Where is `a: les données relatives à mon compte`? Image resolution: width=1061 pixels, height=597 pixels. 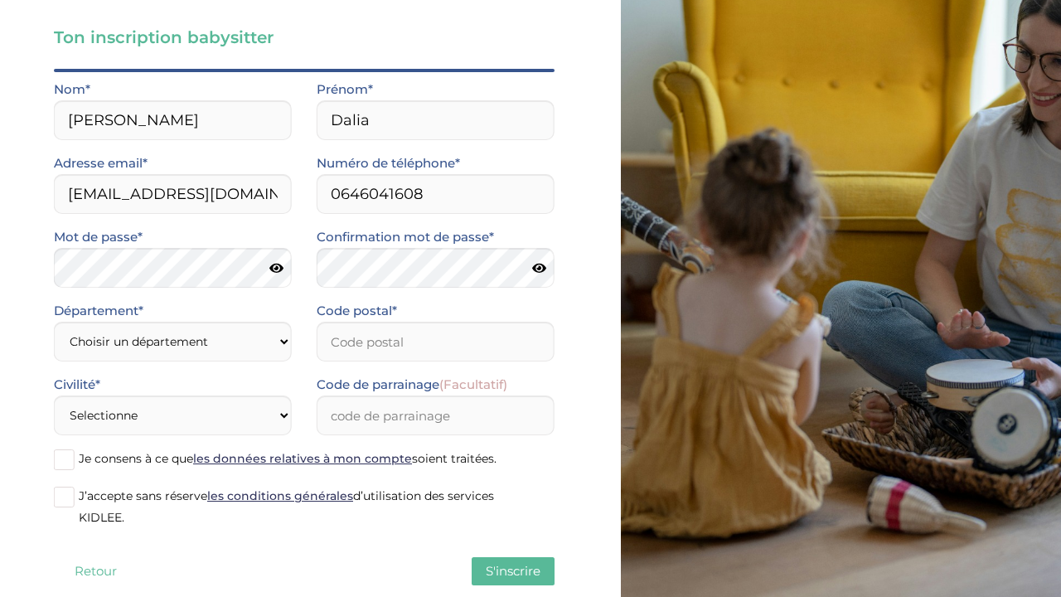 a: les données relatives à mon compte is located at coordinates (303, 458).